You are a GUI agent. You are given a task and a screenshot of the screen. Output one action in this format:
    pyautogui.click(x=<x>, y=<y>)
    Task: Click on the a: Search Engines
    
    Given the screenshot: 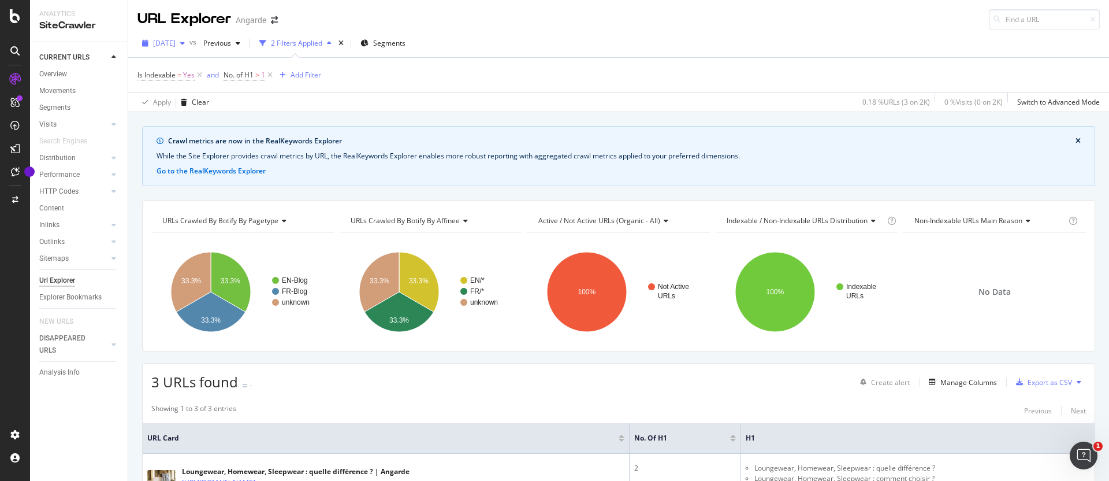 What is the action you would take?
    pyautogui.click(x=69, y=141)
    